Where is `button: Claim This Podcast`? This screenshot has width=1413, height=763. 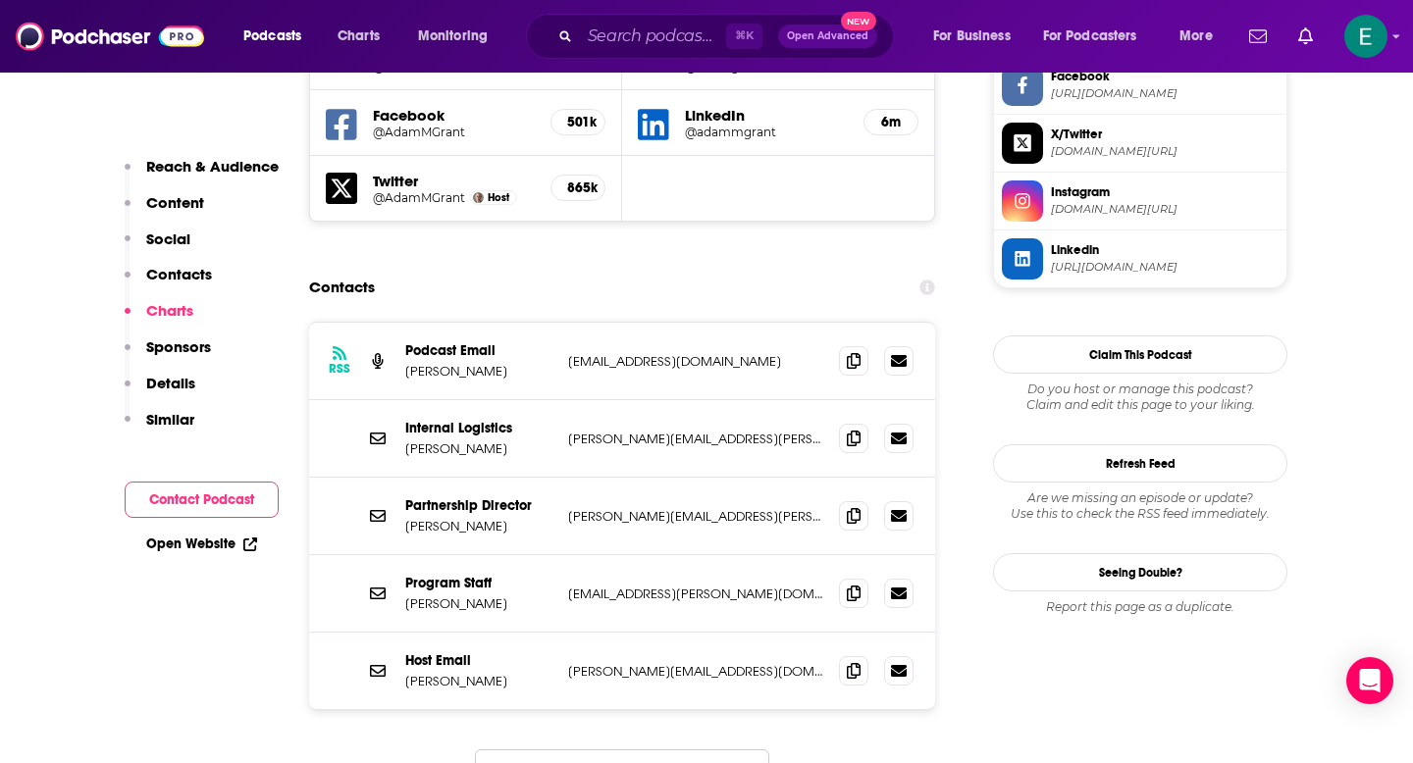 button: Claim This Podcast is located at coordinates (1140, 354).